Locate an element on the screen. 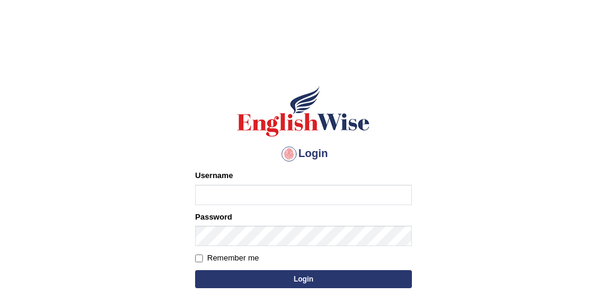 The height and width of the screenshot is (296, 607). label: Password is located at coordinates (213, 217).